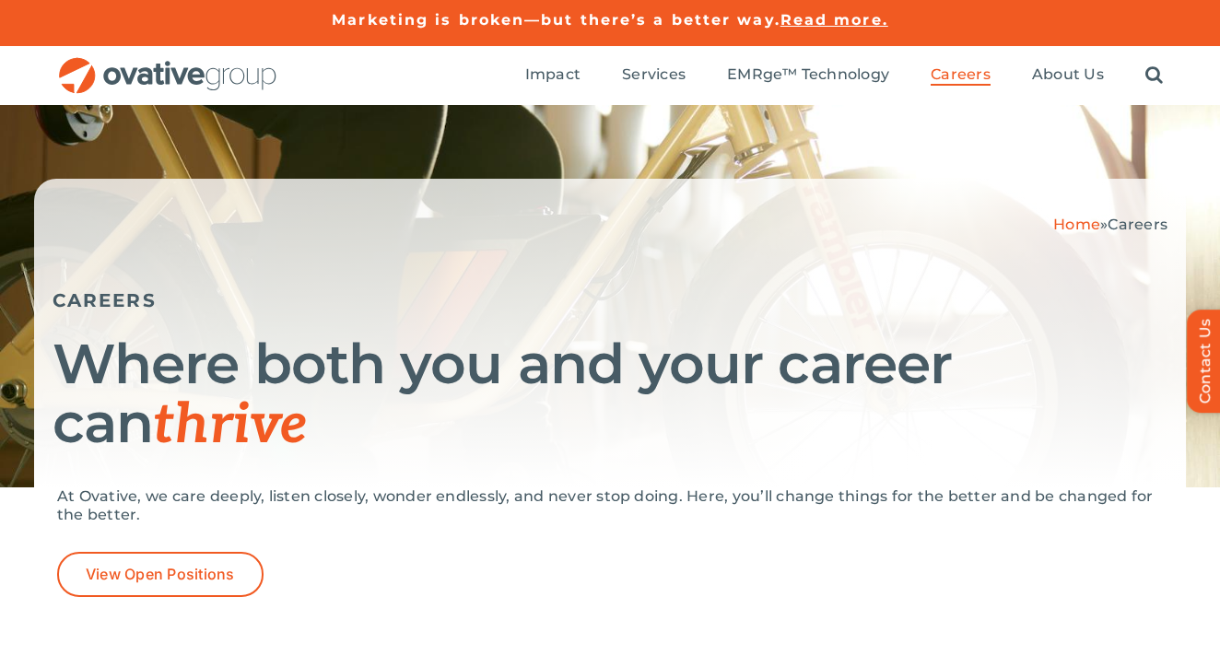  I want to click on span: Impact, so click(553, 75).